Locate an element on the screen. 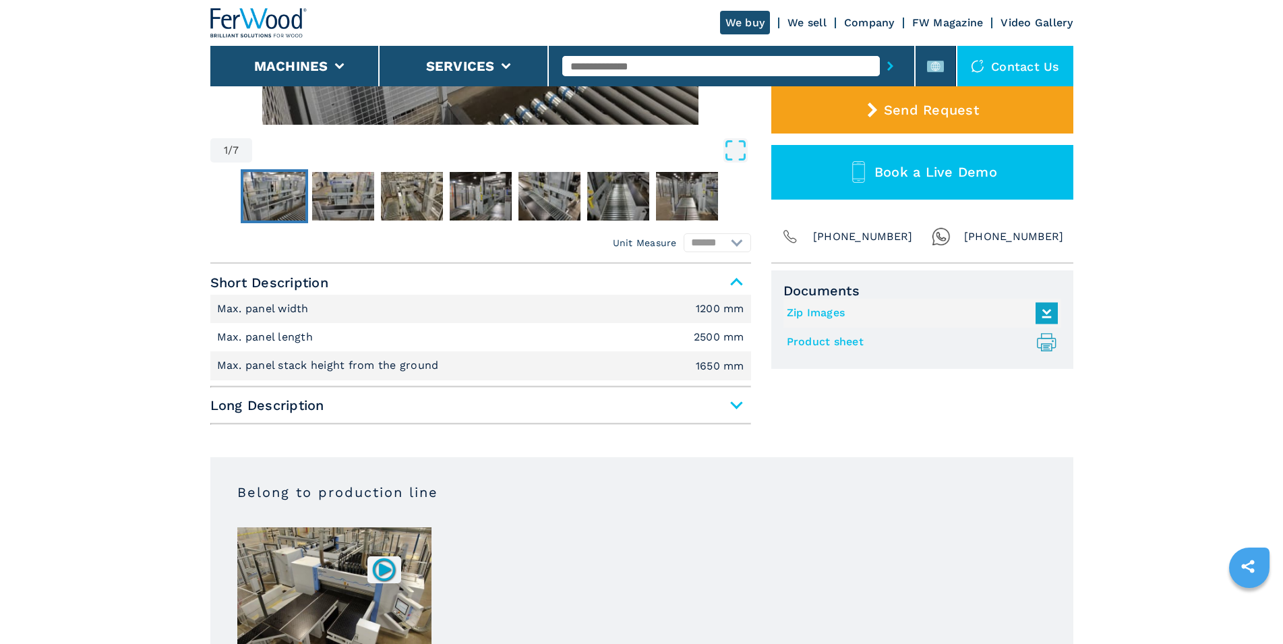  img: 11d79a289eede9c05dc6f00aff882135 is located at coordinates (274, 196).